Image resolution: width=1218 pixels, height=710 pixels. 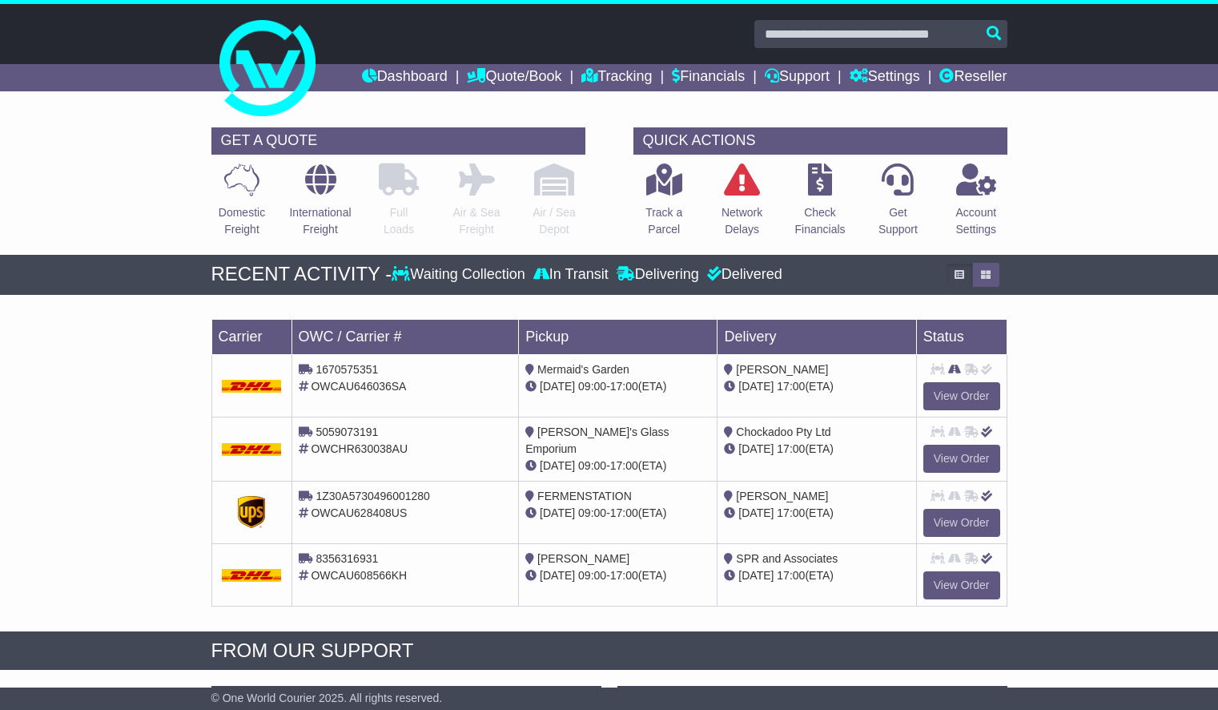 I want to click on span: 5059073191, so click(x=347, y=432).